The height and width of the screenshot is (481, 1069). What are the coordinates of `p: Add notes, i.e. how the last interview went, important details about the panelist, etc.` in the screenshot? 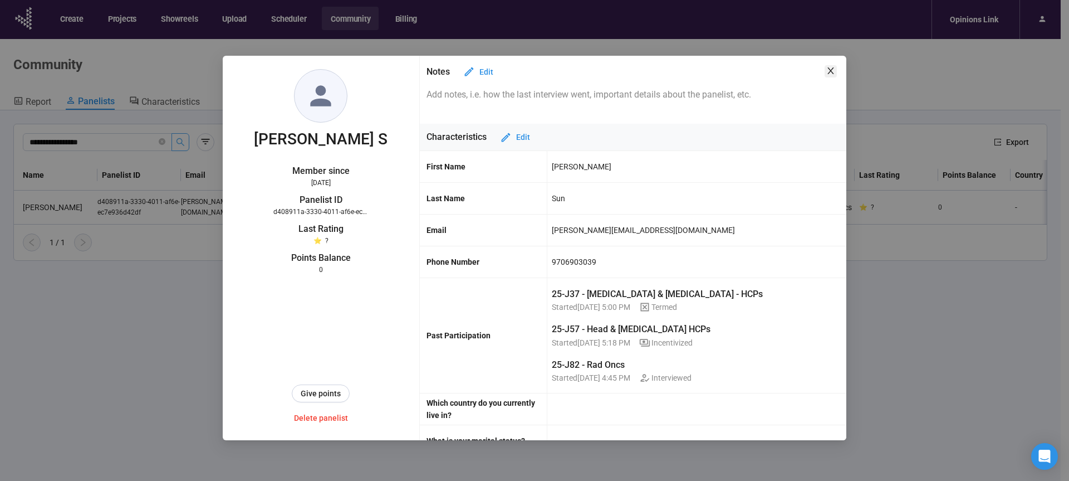 It's located at (633, 94).